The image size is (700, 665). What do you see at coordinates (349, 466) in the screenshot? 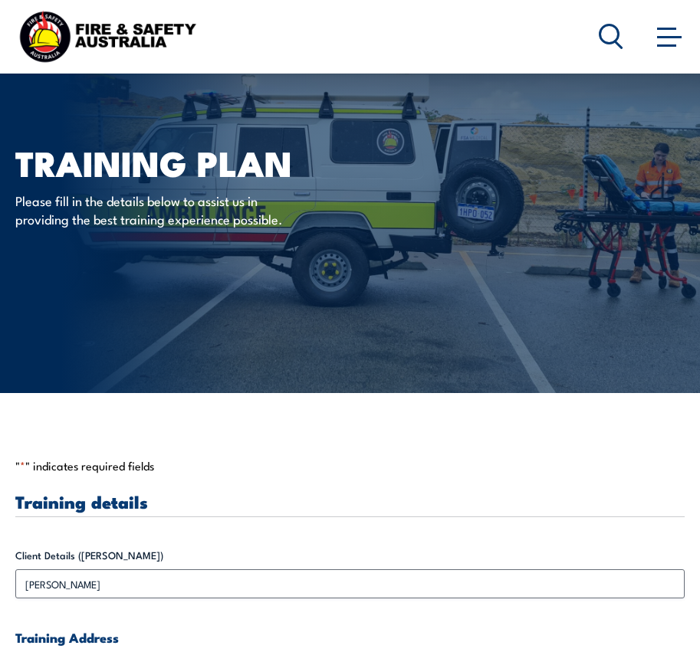
I see `p: " " indicates required fields` at bounding box center [349, 466].